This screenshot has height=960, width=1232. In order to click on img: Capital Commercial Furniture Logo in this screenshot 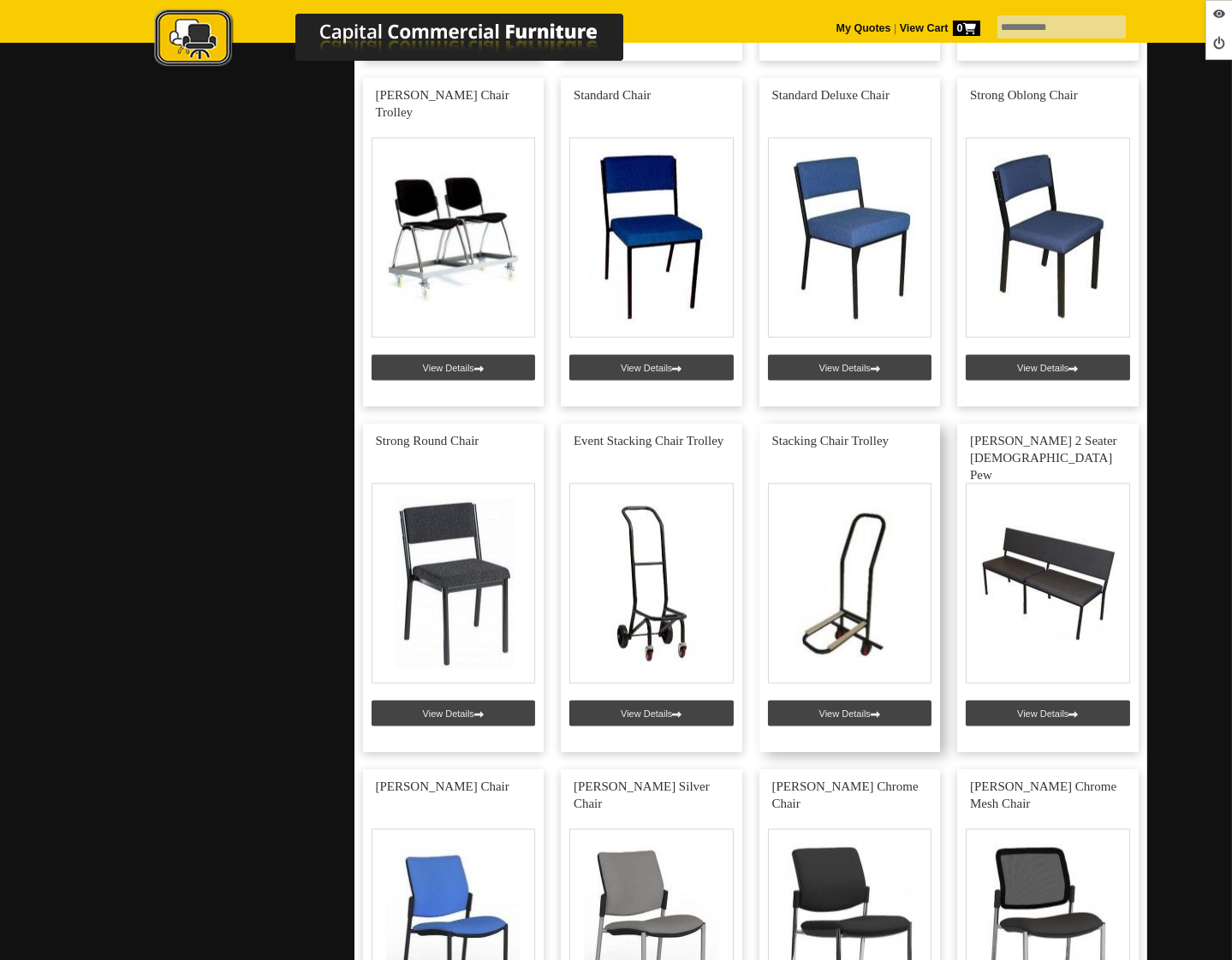, I will do `click(407, 40)`.